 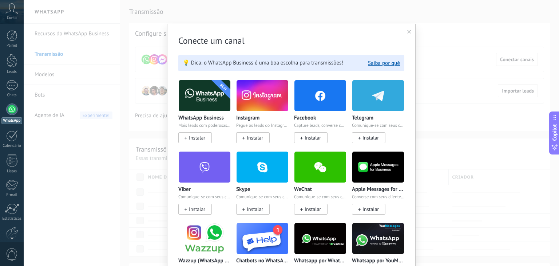 What do you see at coordinates (12, 195) in the screenshot?
I see `div: E-mail` at bounding box center [12, 195].